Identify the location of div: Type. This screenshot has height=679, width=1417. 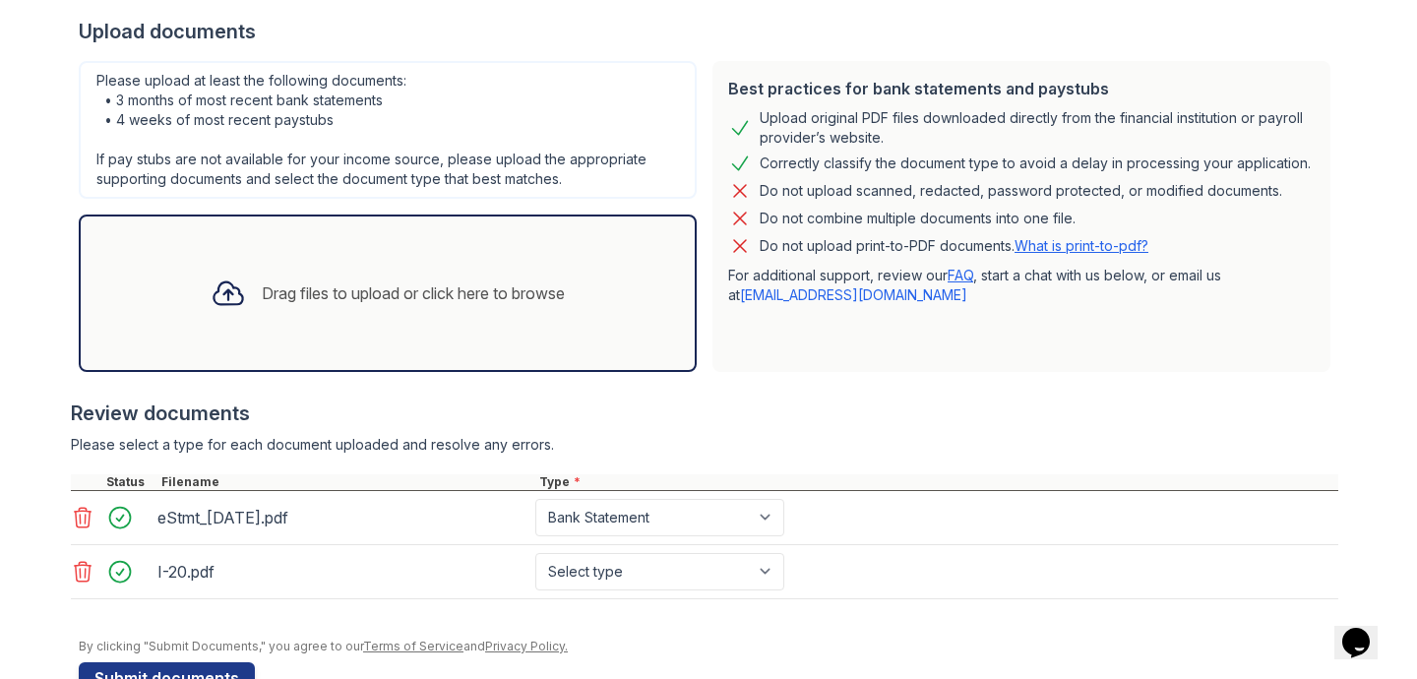
(937, 482).